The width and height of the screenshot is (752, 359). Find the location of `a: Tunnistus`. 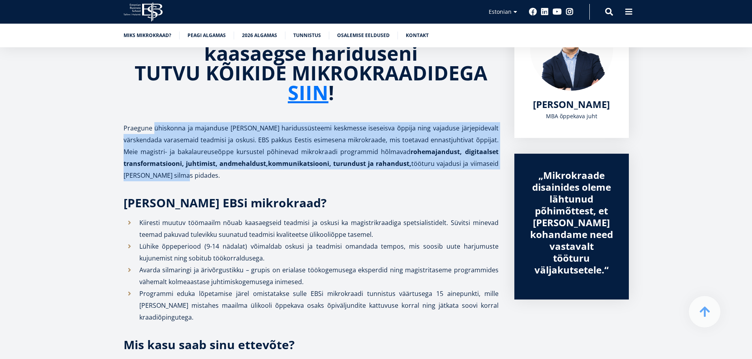

a: Tunnistus is located at coordinates (307, 36).